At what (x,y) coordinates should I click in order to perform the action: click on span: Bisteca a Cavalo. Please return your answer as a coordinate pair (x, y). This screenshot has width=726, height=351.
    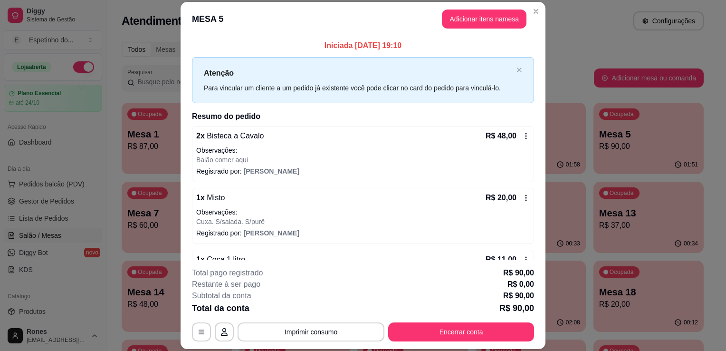
    Looking at the image, I should click on (234, 135).